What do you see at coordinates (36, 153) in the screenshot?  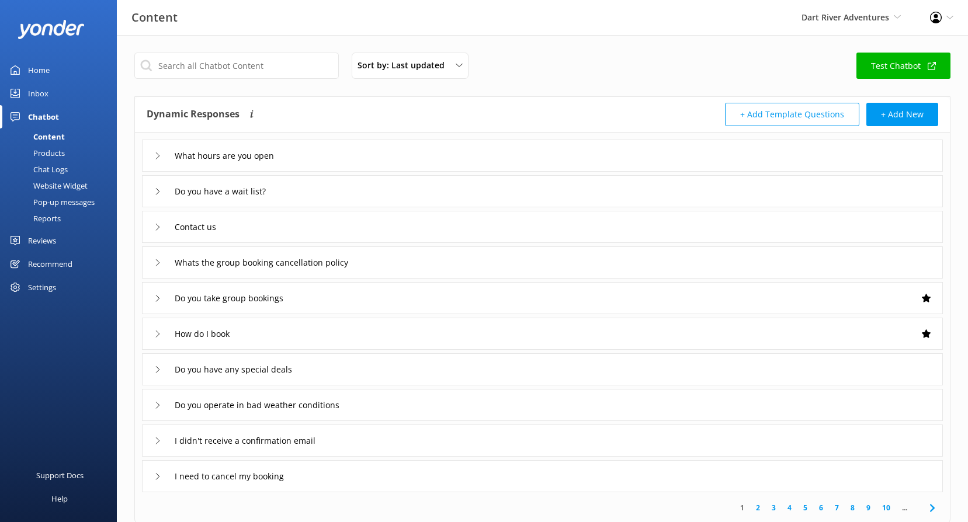 I see `div: Products` at bounding box center [36, 153].